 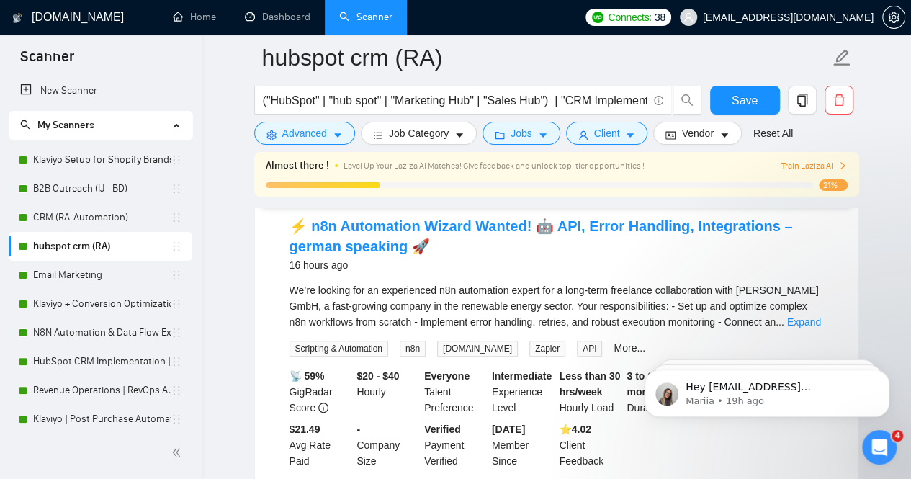 What do you see at coordinates (523, 445) in the screenshot?
I see `div: Member Since` at bounding box center [523, 445].